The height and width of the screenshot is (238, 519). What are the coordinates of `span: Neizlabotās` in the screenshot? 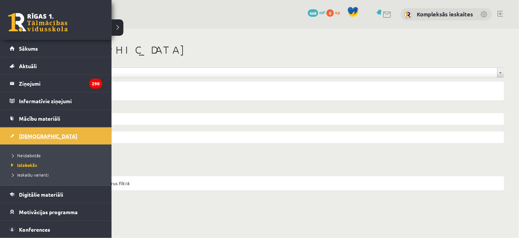 It's located at (25, 155).